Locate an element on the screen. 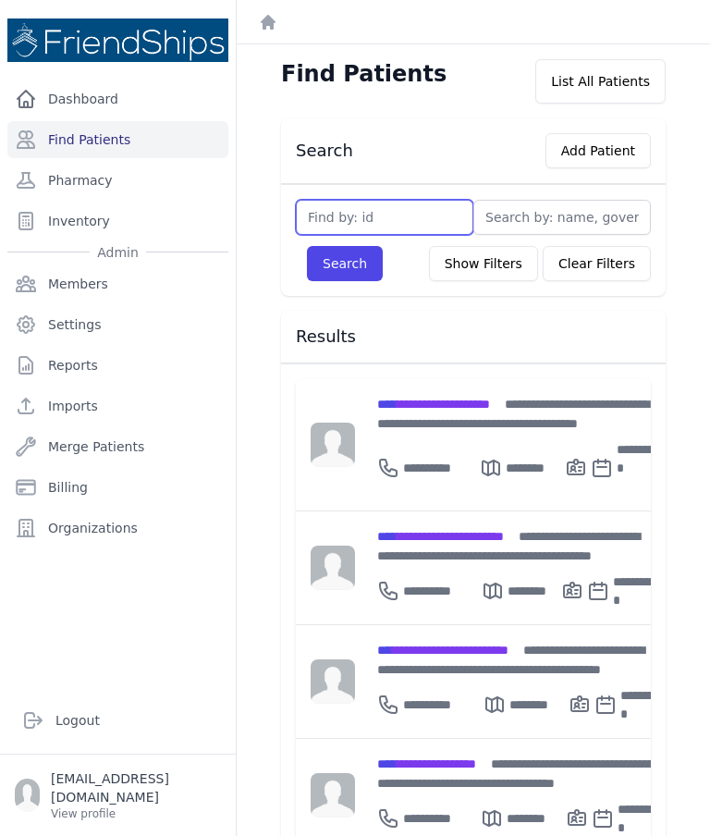 Image resolution: width=710 pixels, height=836 pixels. button: Show Filters is located at coordinates (484, 264).